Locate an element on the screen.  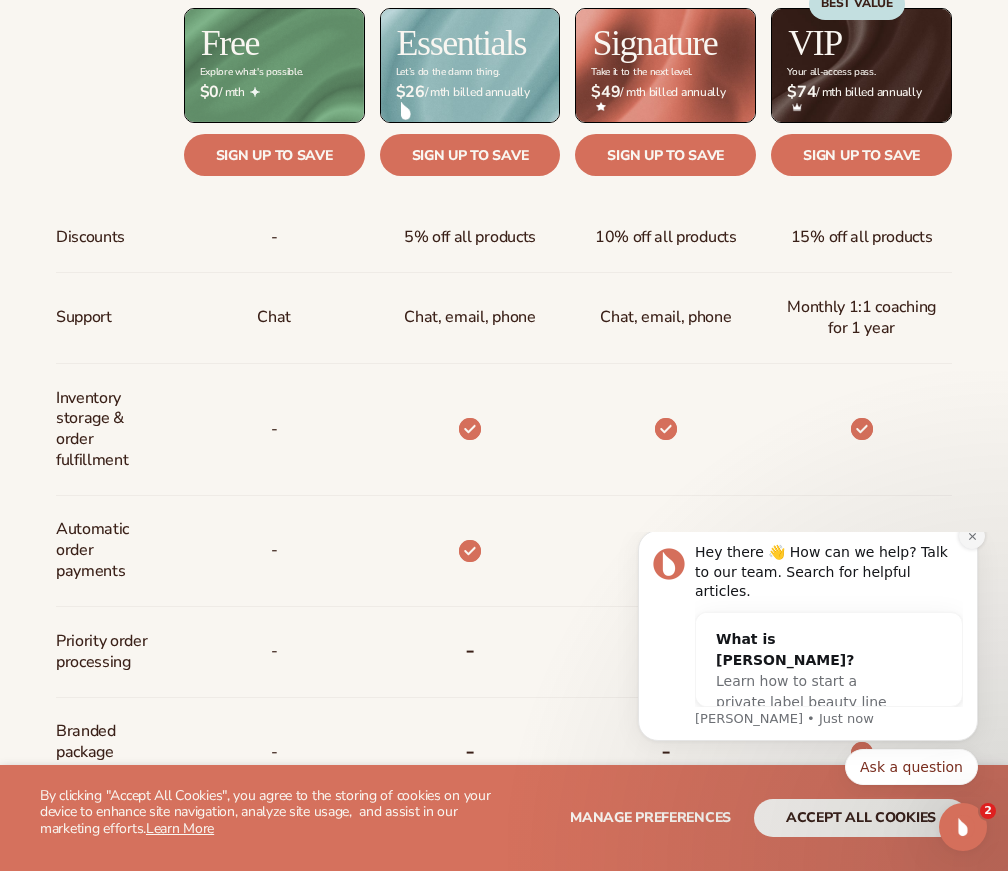
div: Hey there 👋 How can we help? Talk to our team. Search for helpful articles. is located at coordinates (221, 40).